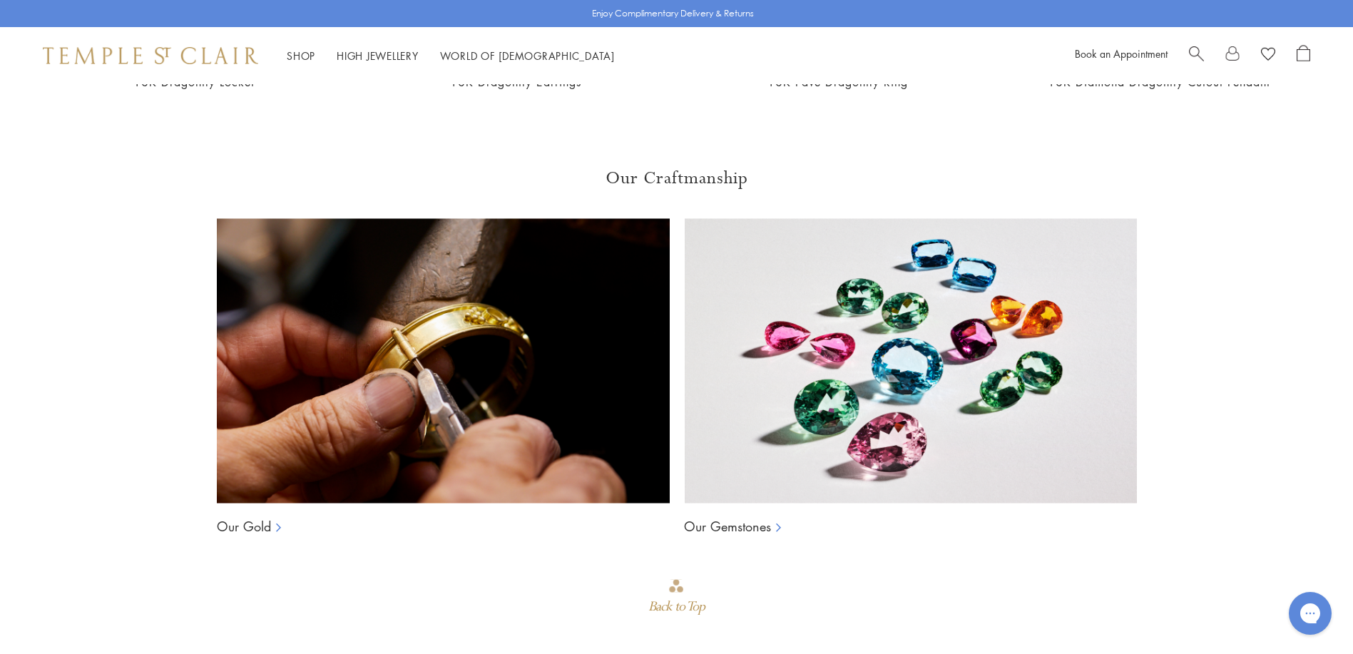 The image size is (1353, 654). Describe the element at coordinates (151, 56) in the screenshot. I see `img: Temple St. Clair` at that location.